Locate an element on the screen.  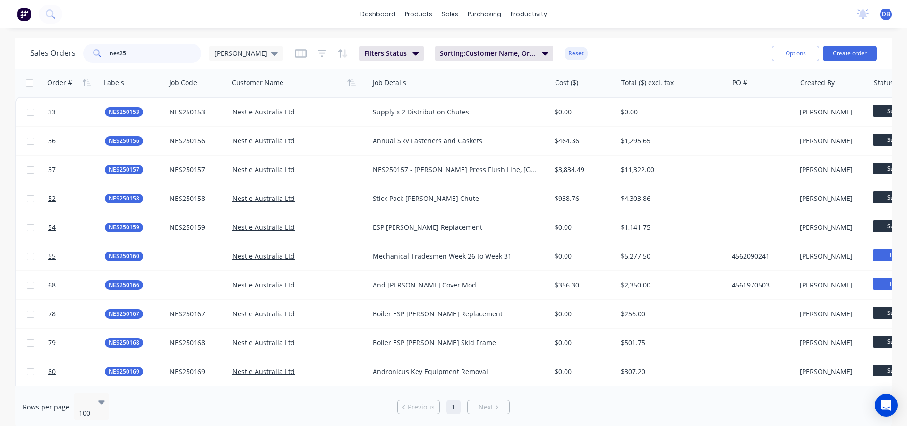
div: Status is located at coordinates (884, 83).